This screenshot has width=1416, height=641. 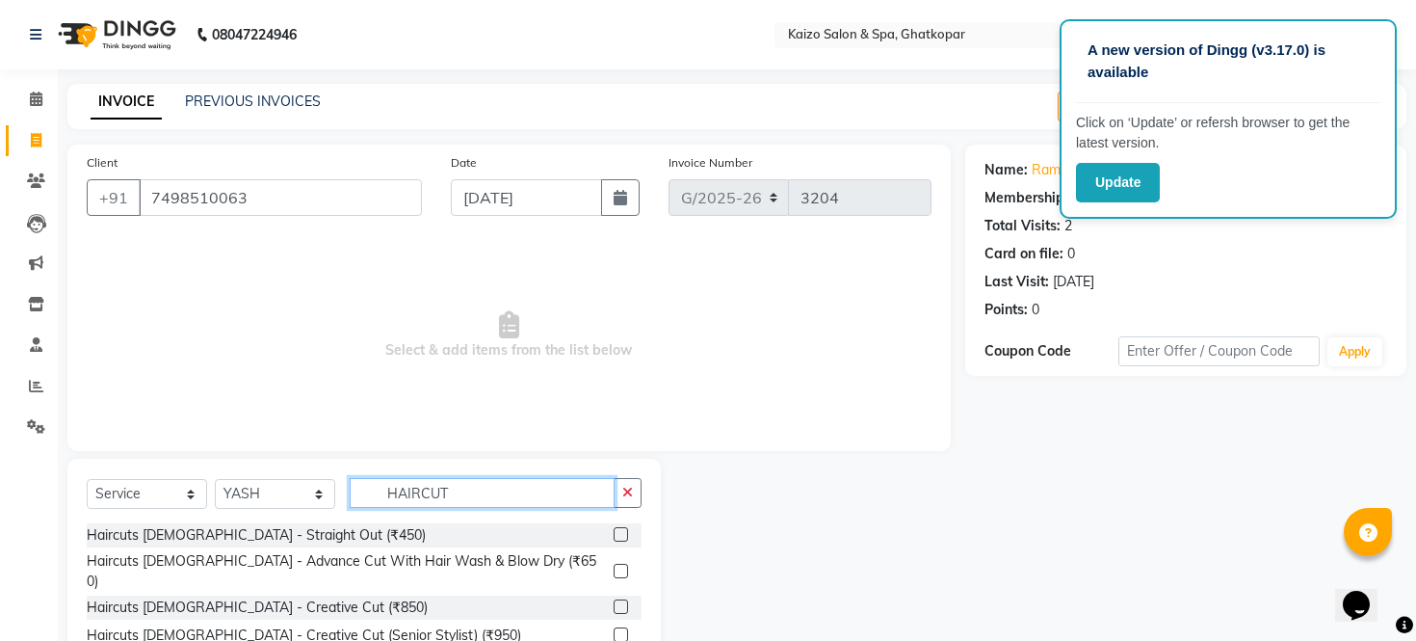 What do you see at coordinates (1113, 106) in the screenshot?
I see `button: Create New` at bounding box center [1113, 106].